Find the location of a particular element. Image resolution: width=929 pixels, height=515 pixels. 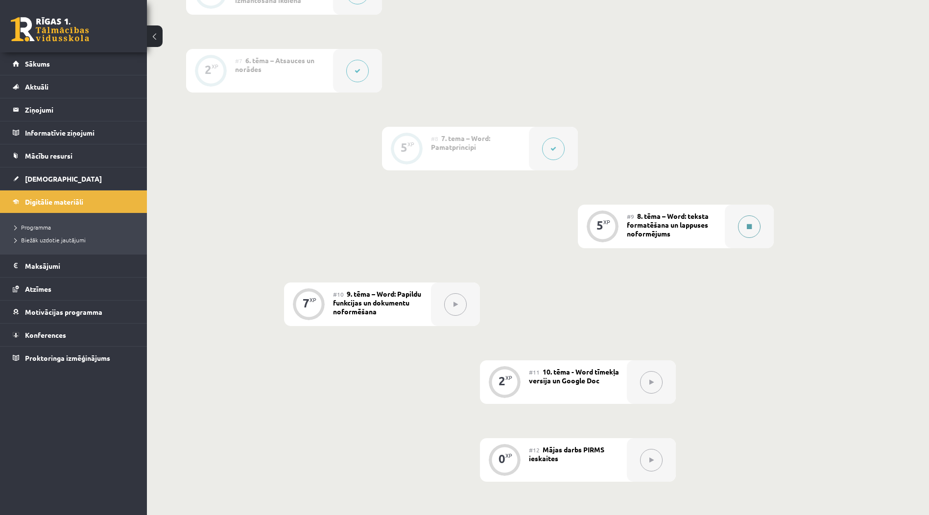

a: Sākums is located at coordinates (73, 64).